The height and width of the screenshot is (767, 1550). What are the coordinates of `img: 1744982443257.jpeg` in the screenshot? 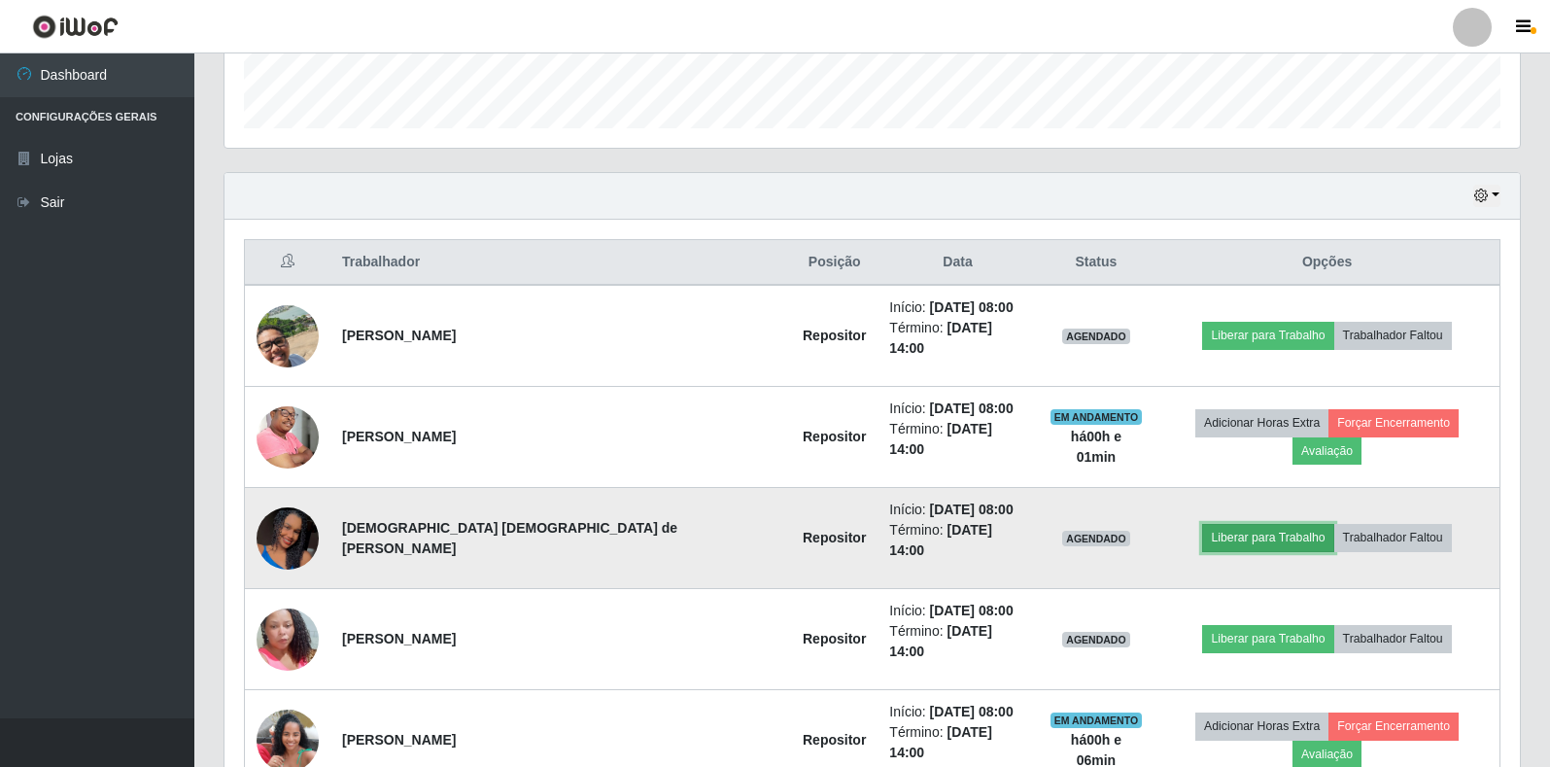 It's located at (288, 336).